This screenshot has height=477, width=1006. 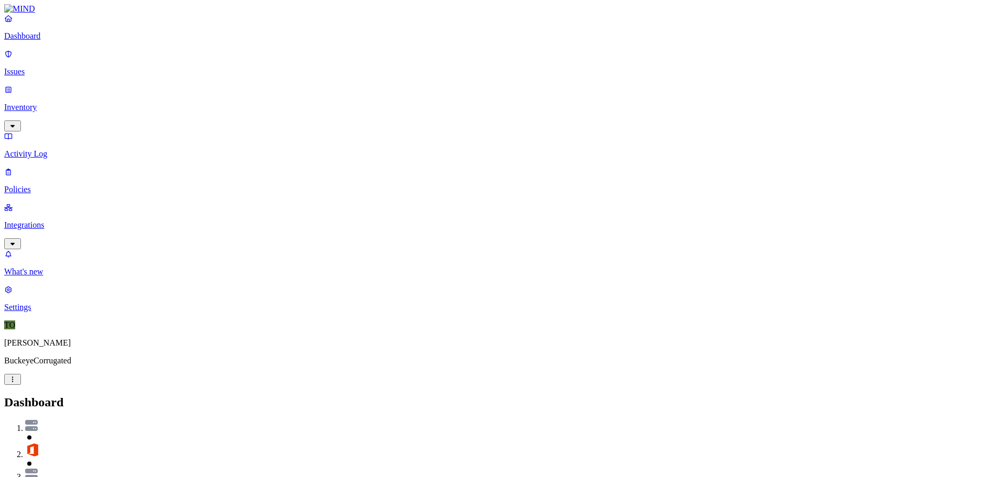 I want to click on p: Issues, so click(x=503, y=72).